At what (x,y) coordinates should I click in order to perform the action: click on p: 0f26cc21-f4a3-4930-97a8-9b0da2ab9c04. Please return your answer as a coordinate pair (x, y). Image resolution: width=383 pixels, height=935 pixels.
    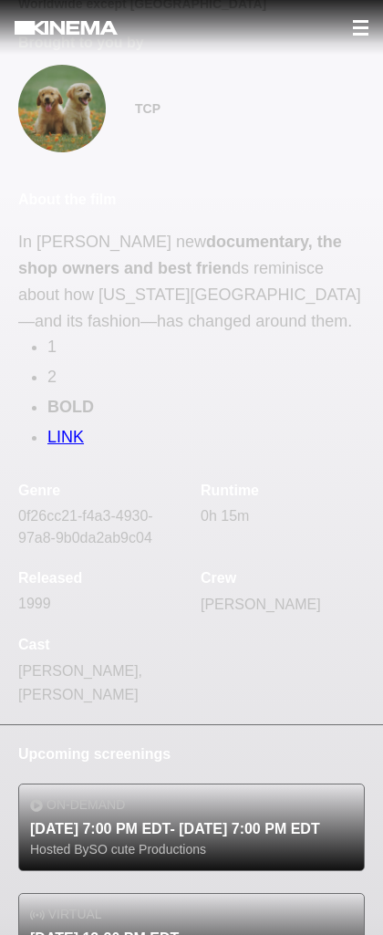
    Looking at the image, I should click on (100, 527).